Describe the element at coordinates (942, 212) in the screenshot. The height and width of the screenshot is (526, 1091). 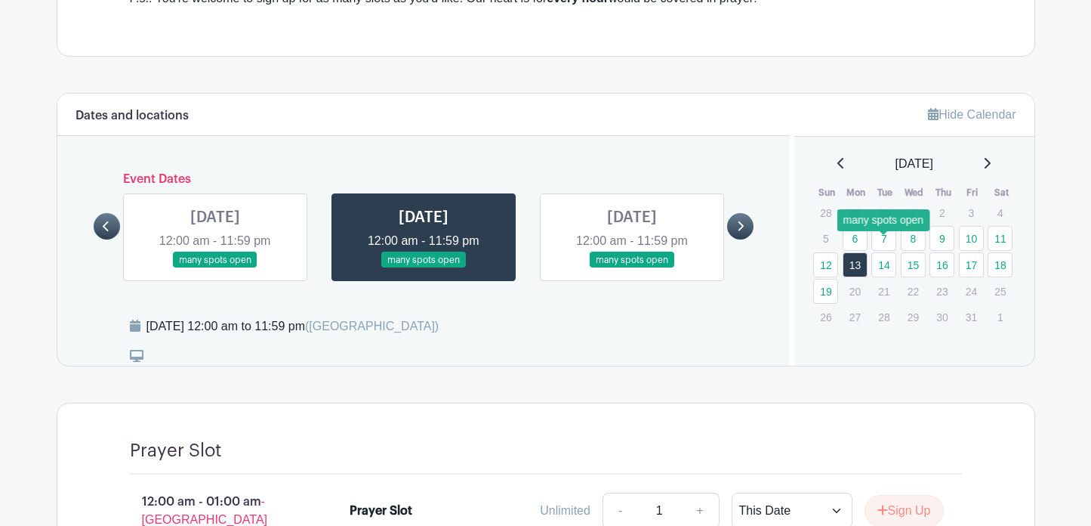
I see `p: 2` at that location.